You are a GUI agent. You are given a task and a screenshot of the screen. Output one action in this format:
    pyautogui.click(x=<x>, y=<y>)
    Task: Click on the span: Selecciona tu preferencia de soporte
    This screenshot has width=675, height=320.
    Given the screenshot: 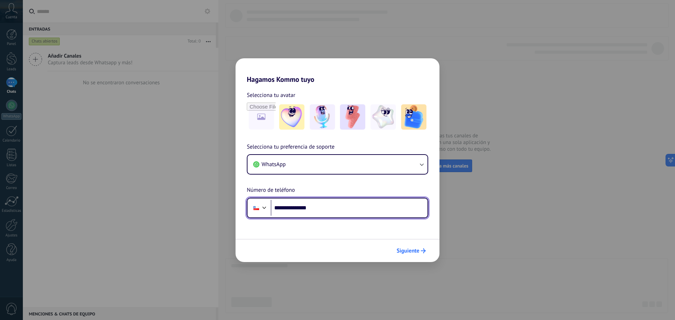 What is the action you would take?
    pyautogui.click(x=291, y=147)
    